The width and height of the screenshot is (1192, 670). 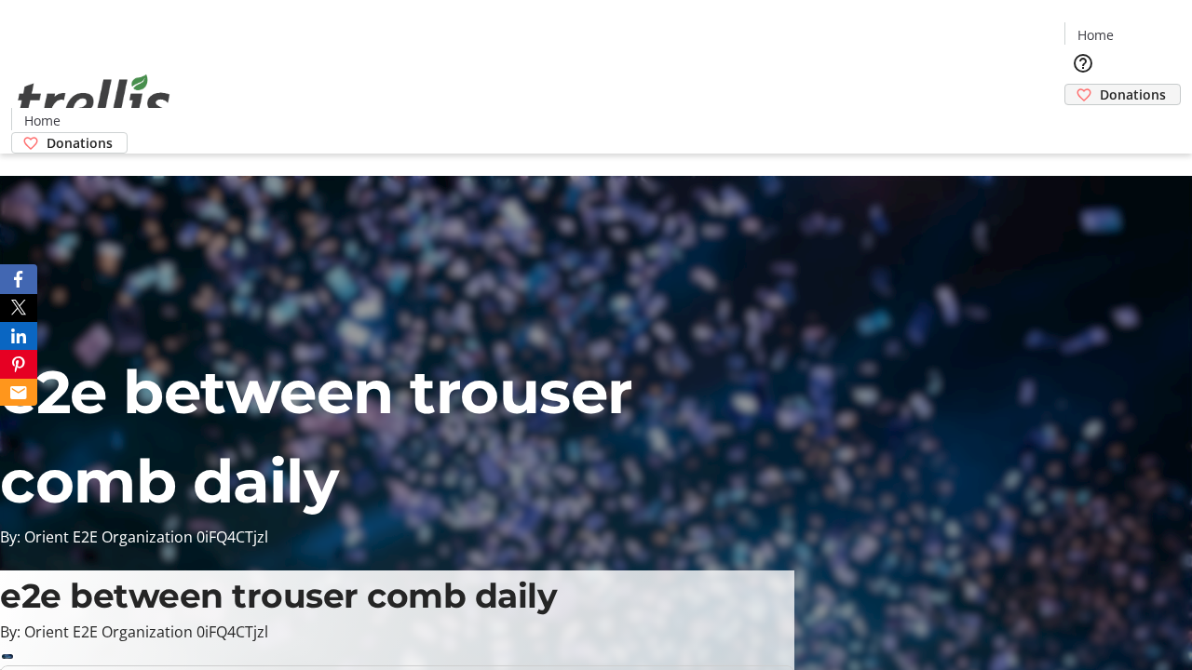 I want to click on button: Help, so click(x=1083, y=63).